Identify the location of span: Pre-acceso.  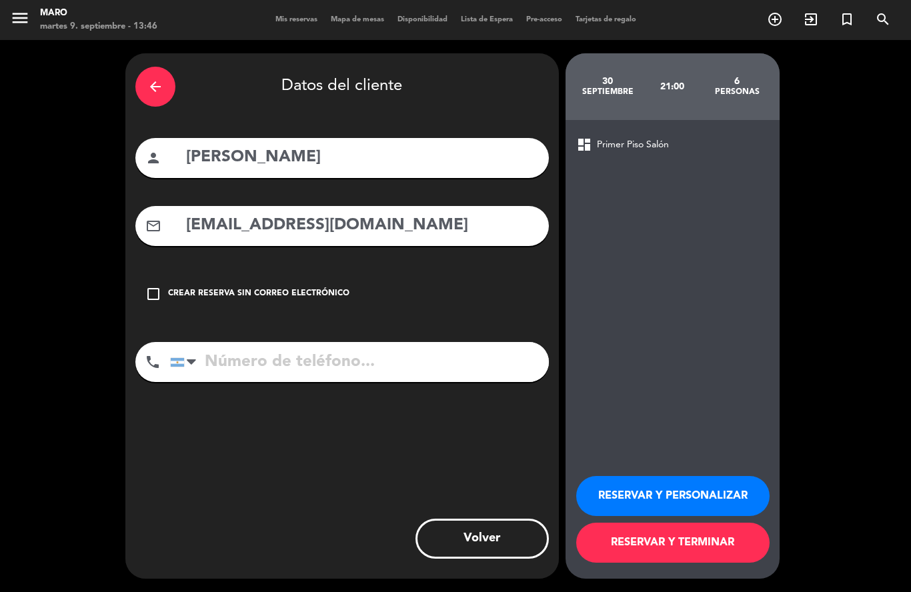
(544, 19).